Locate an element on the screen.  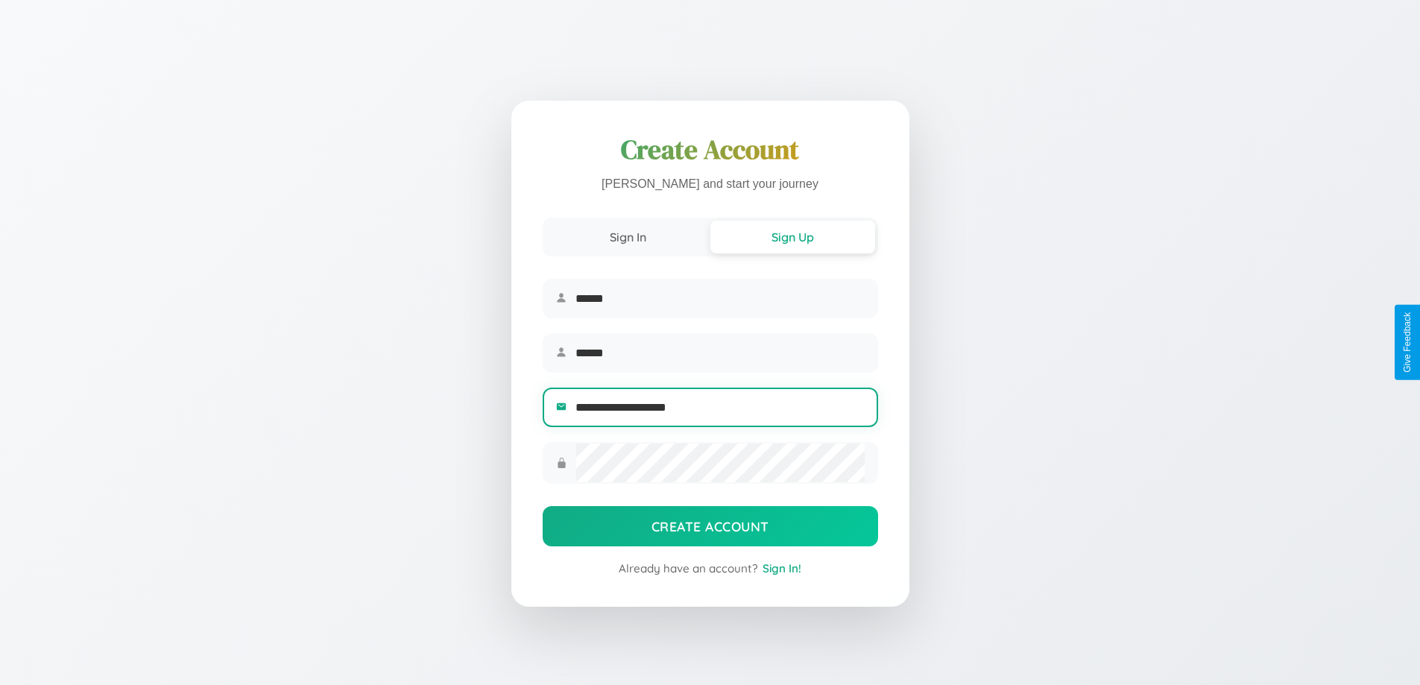
span: Sign In! is located at coordinates (782, 568).